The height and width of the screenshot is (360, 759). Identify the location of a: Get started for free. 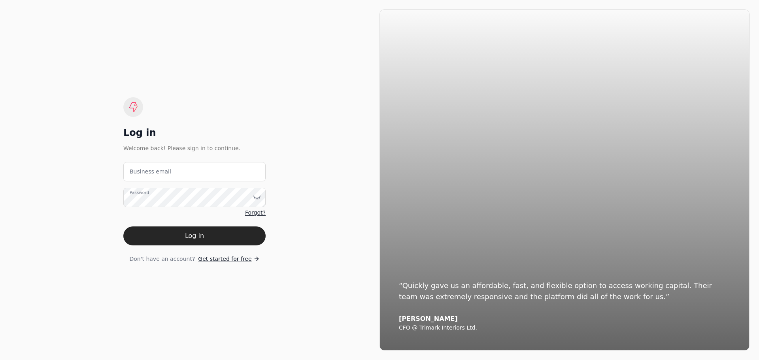
(229, 259).